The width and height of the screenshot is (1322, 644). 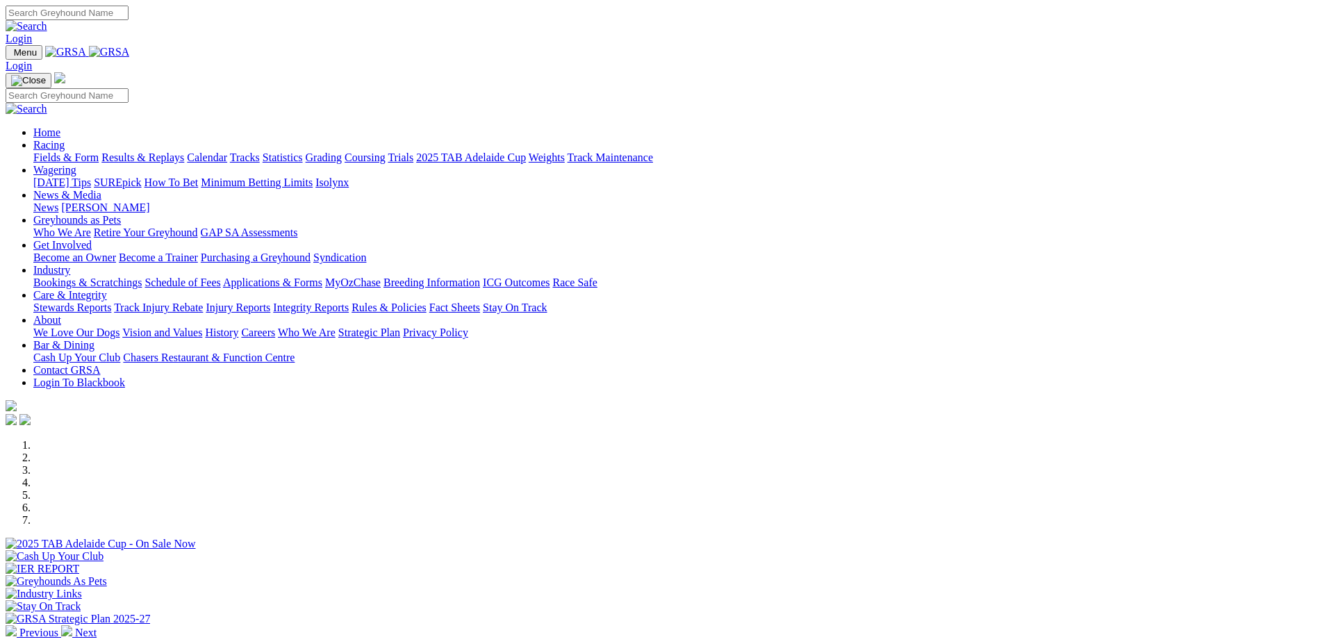 What do you see at coordinates (332, 182) in the screenshot?
I see `a: Isolynx` at bounding box center [332, 182].